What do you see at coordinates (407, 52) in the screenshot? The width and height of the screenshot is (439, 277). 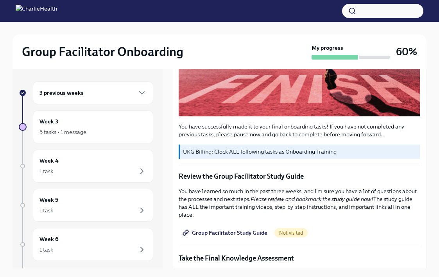 I see `h3: 60%` at bounding box center [407, 52].